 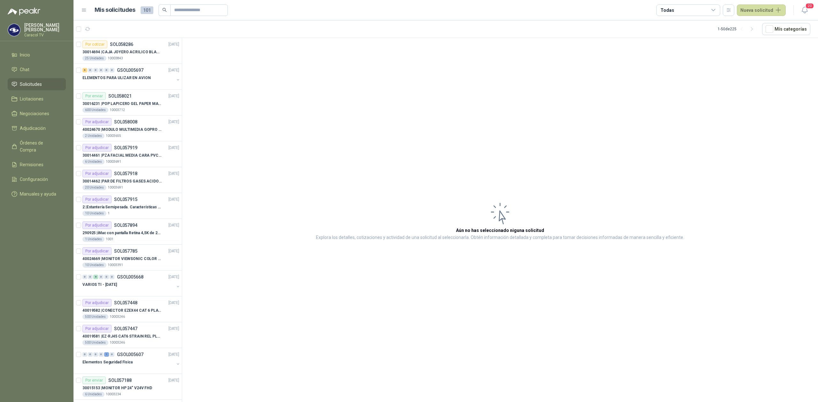 What do you see at coordinates (45, 35) in the screenshot?
I see `p: Caracol TV` at bounding box center [45, 35].